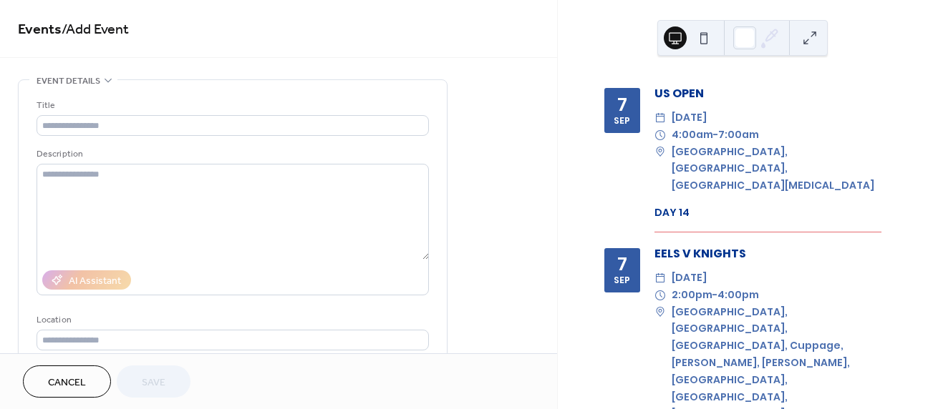 Image resolution: width=928 pixels, height=409 pixels. I want to click on div: DAY 14, so click(767, 213).